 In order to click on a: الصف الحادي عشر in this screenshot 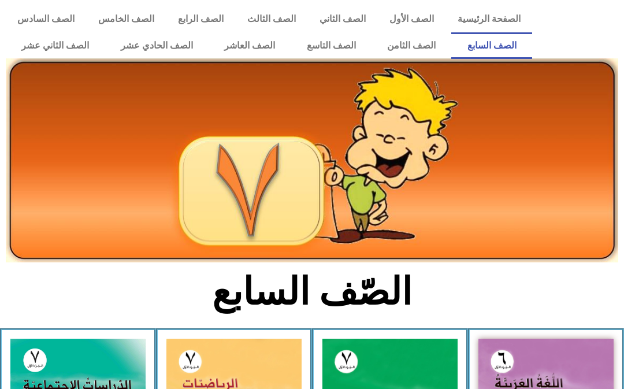, I will do `click(157, 46)`.